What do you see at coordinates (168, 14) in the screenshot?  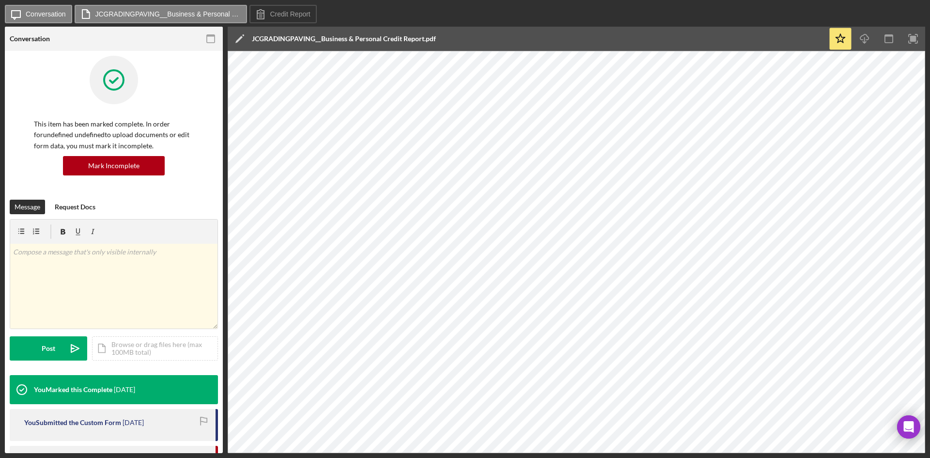 I see `label: JCGRADINGPAVING__Business & Personal Credit Report.pdf` at bounding box center [168, 14].